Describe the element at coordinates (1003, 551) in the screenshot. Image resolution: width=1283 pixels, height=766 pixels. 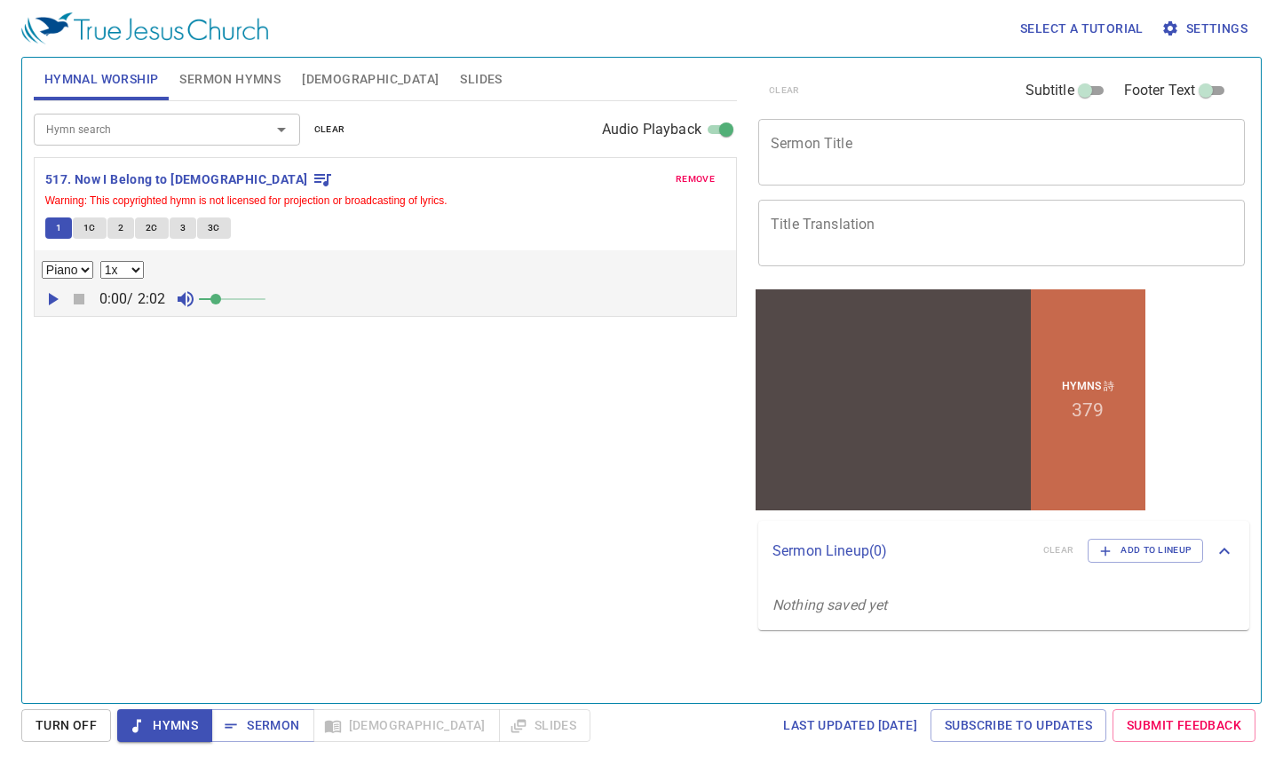
I see `div: Sermon Lineup(0)clearAdd to Lineup` at that location.